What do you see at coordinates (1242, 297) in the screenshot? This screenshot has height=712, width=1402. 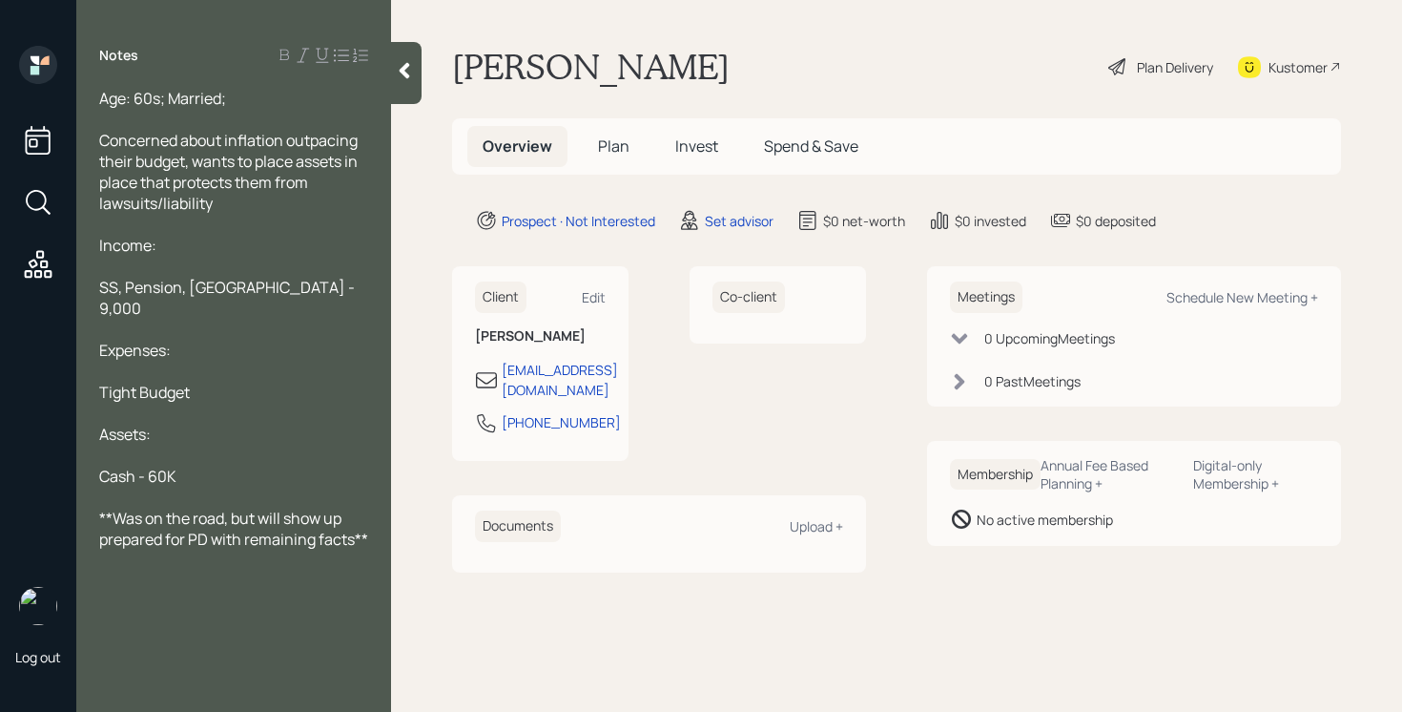 I see `div: Schedule New Meeting +` at bounding box center [1242, 297].